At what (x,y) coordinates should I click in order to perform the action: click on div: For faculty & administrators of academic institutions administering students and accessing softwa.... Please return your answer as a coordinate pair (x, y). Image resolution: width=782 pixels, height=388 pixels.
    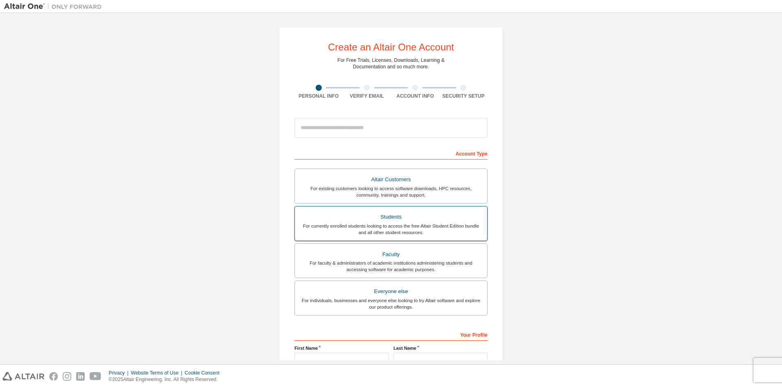
    Looking at the image, I should click on (391, 266).